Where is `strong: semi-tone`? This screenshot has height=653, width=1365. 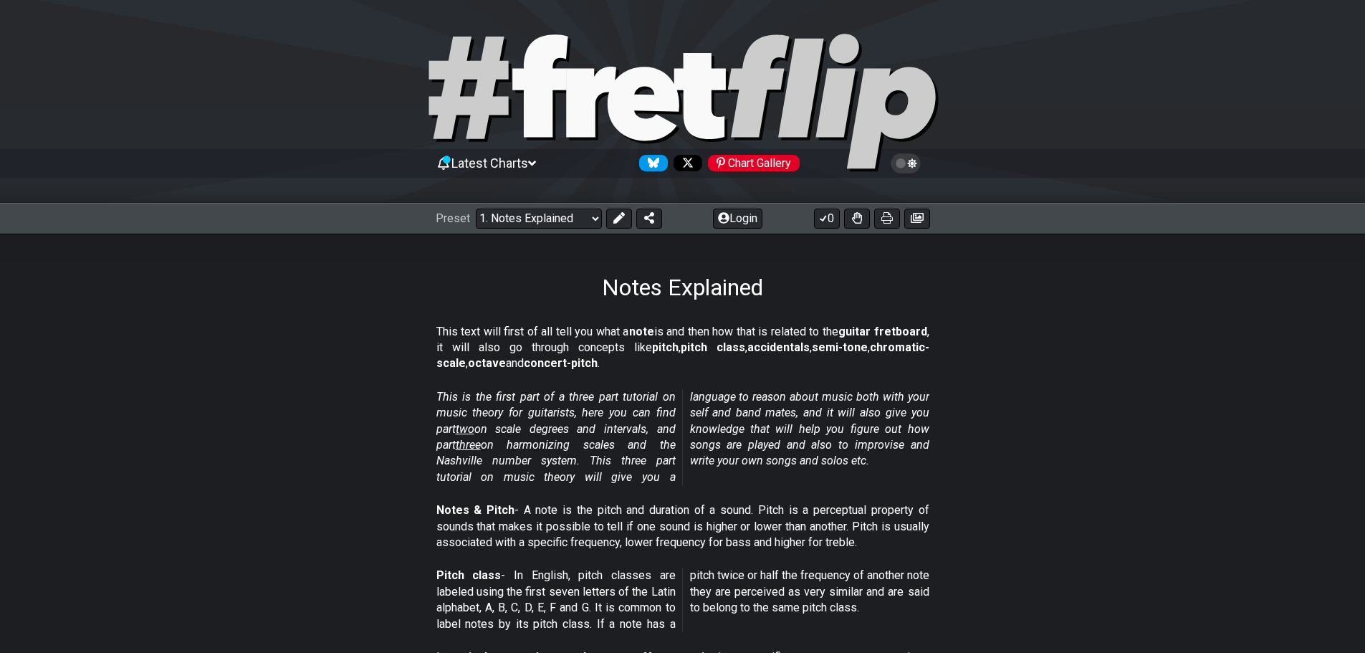
strong: semi-tone is located at coordinates (840, 347).